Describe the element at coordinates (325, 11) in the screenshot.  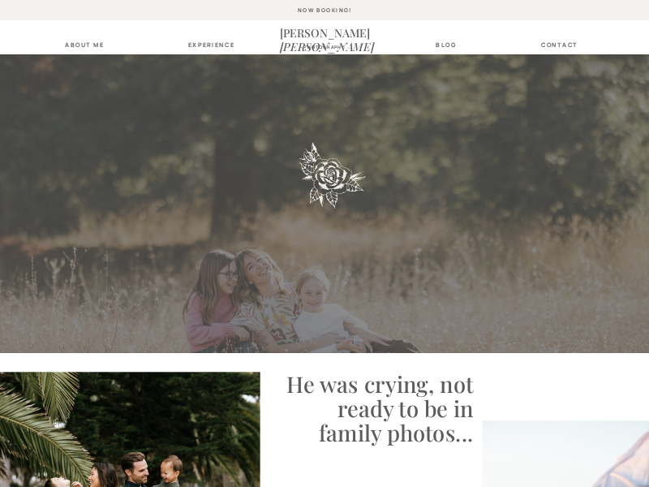
I see `a: now booking!` at that location.